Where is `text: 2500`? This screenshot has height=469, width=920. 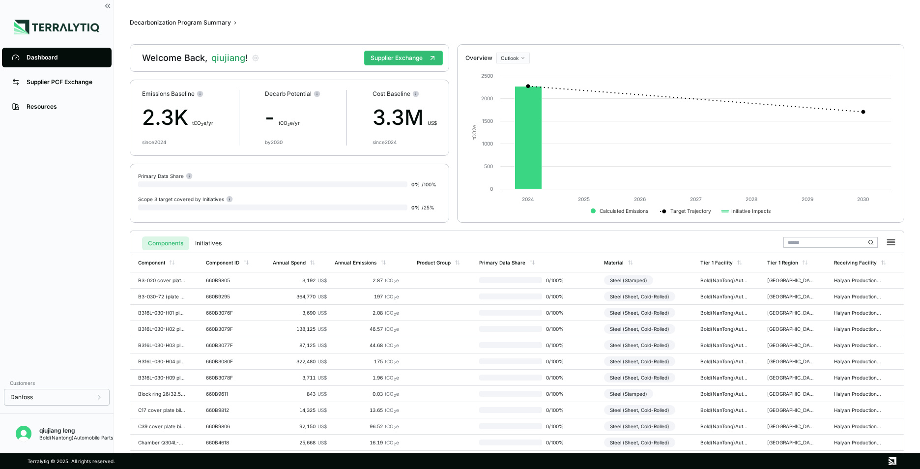 text: 2500 is located at coordinates (487, 76).